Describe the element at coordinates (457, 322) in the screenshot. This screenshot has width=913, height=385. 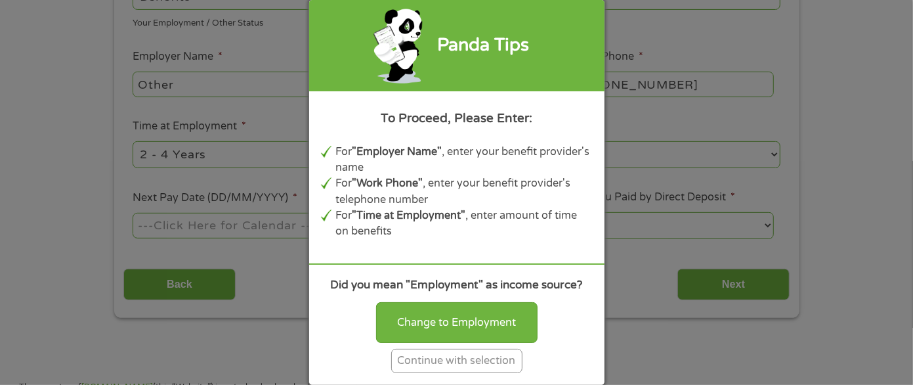
I see `div: Change to Employment` at that location.